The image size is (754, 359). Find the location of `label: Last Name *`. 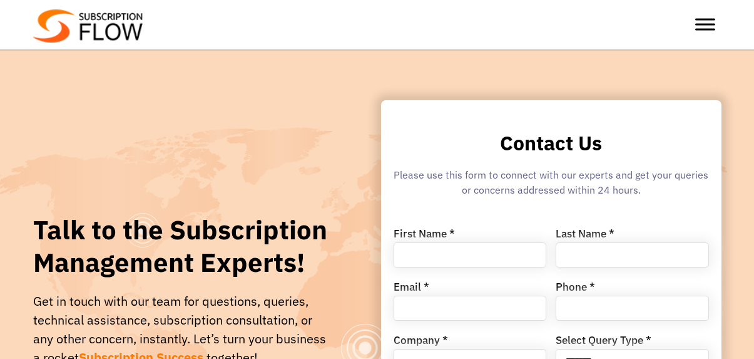

label: Last Name * is located at coordinates (585, 235).